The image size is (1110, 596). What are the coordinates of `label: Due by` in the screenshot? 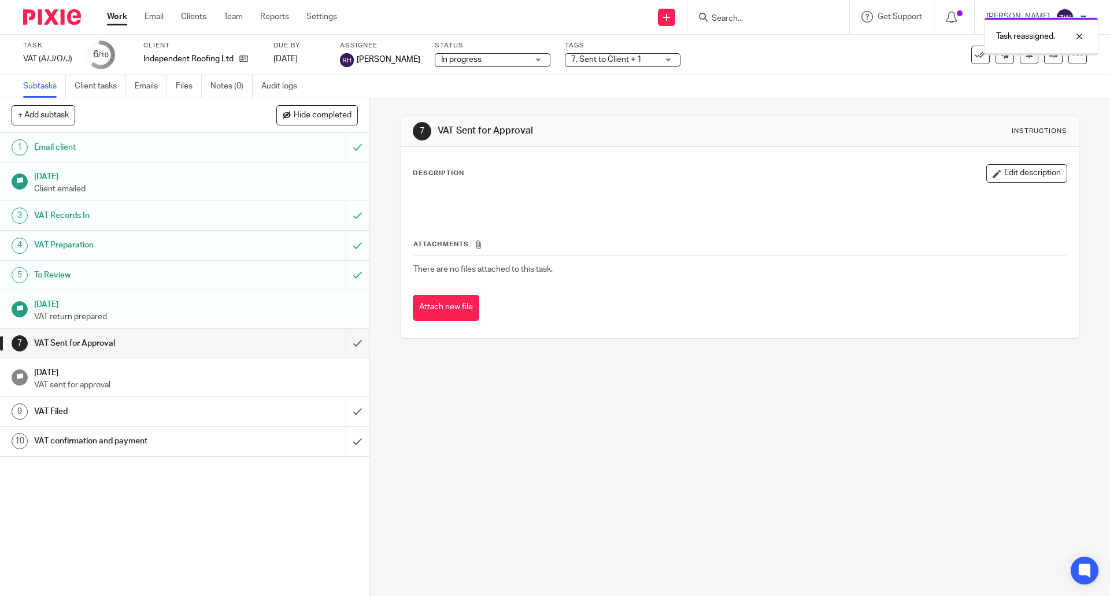 It's located at (299, 46).